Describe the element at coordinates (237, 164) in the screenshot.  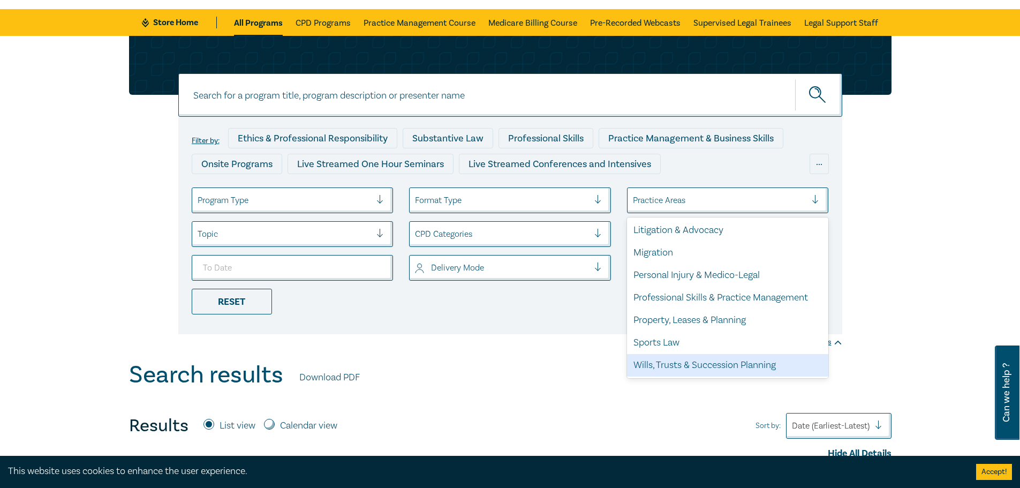
I see `div: Onsite Programs` at that location.